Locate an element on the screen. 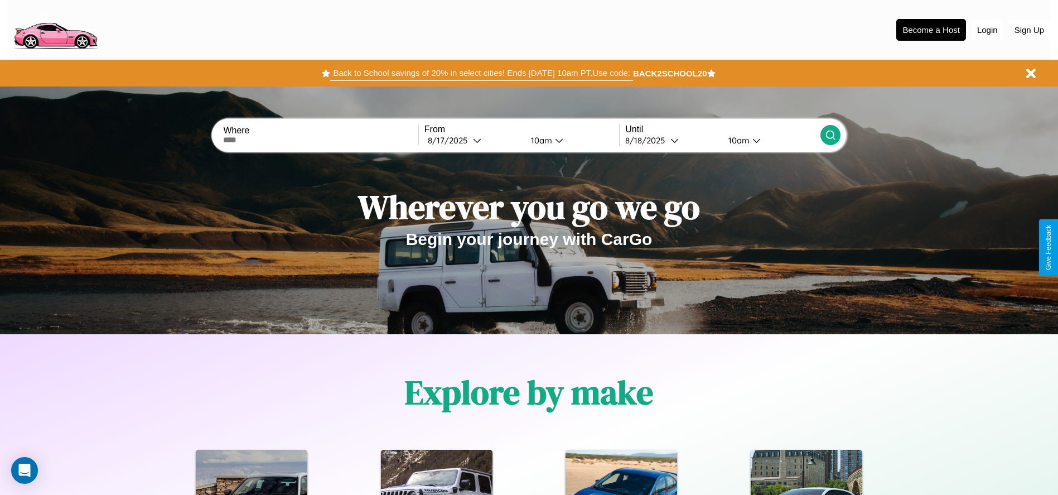 This screenshot has width=1058, height=495. button: 8/17/2025 is located at coordinates (473, 140).